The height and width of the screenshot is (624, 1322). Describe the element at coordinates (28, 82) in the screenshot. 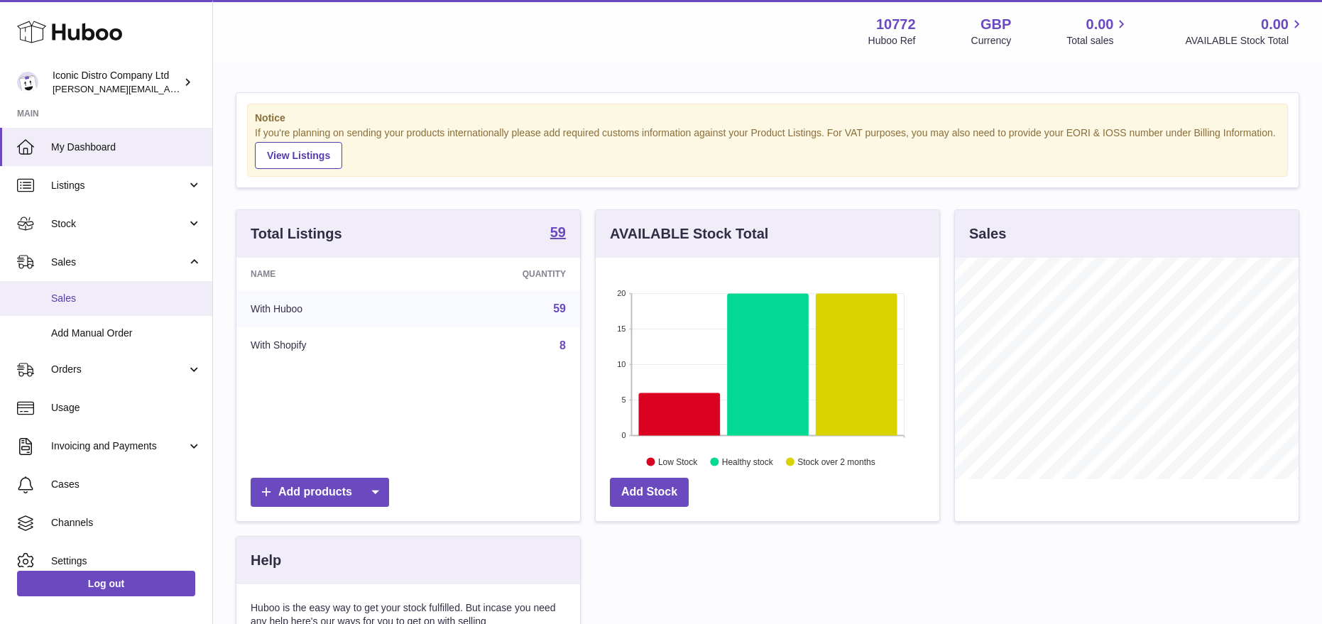

I see `img: paul@iconicdistro.com` at that location.